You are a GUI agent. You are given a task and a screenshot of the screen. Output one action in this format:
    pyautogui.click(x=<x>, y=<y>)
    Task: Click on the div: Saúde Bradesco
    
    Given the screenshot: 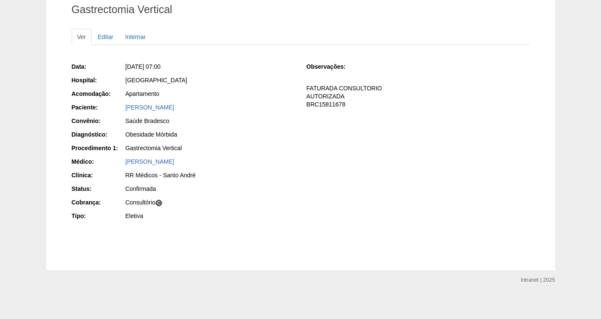 What is the action you would take?
    pyautogui.click(x=210, y=121)
    